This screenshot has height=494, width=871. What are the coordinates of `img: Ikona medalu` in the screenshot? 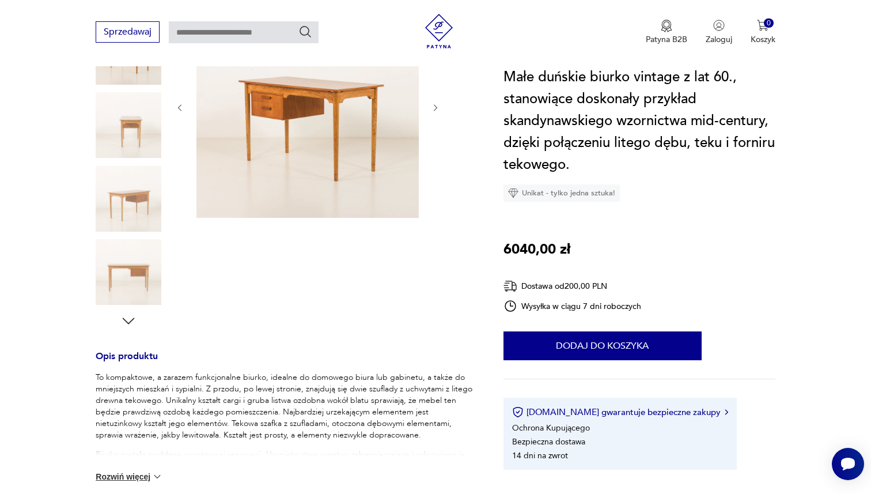 It's located at (667, 26).